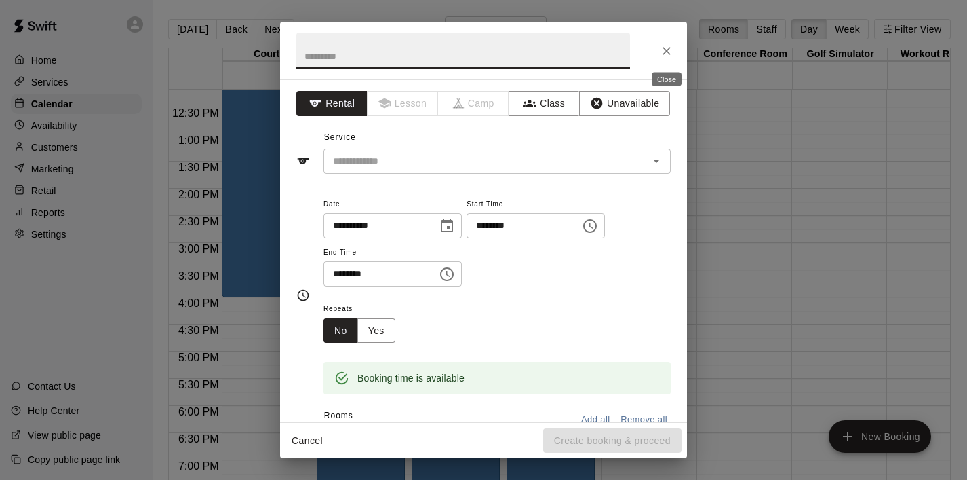 This screenshot has width=967, height=480. What do you see at coordinates (596, 419) in the screenshot?
I see `button: Add all` at bounding box center [596, 419].